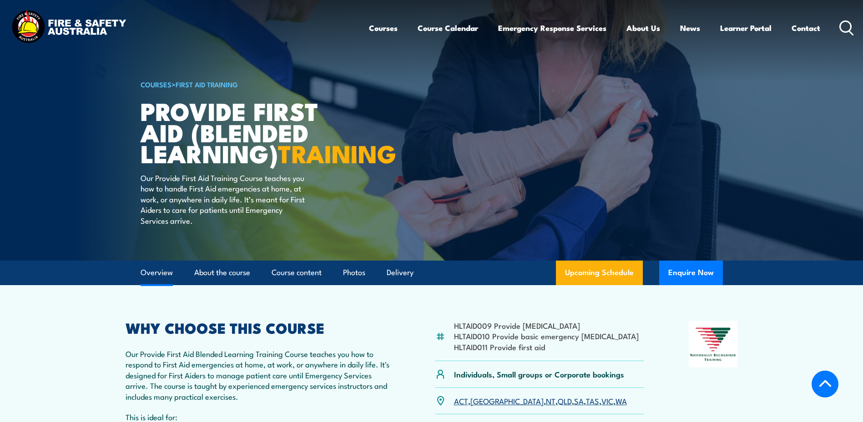 This screenshot has width=863, height=422. What do you see at coordinates (354, 272) in the screenshot?
I see `a: Photos` at bounding box center [354, 272].